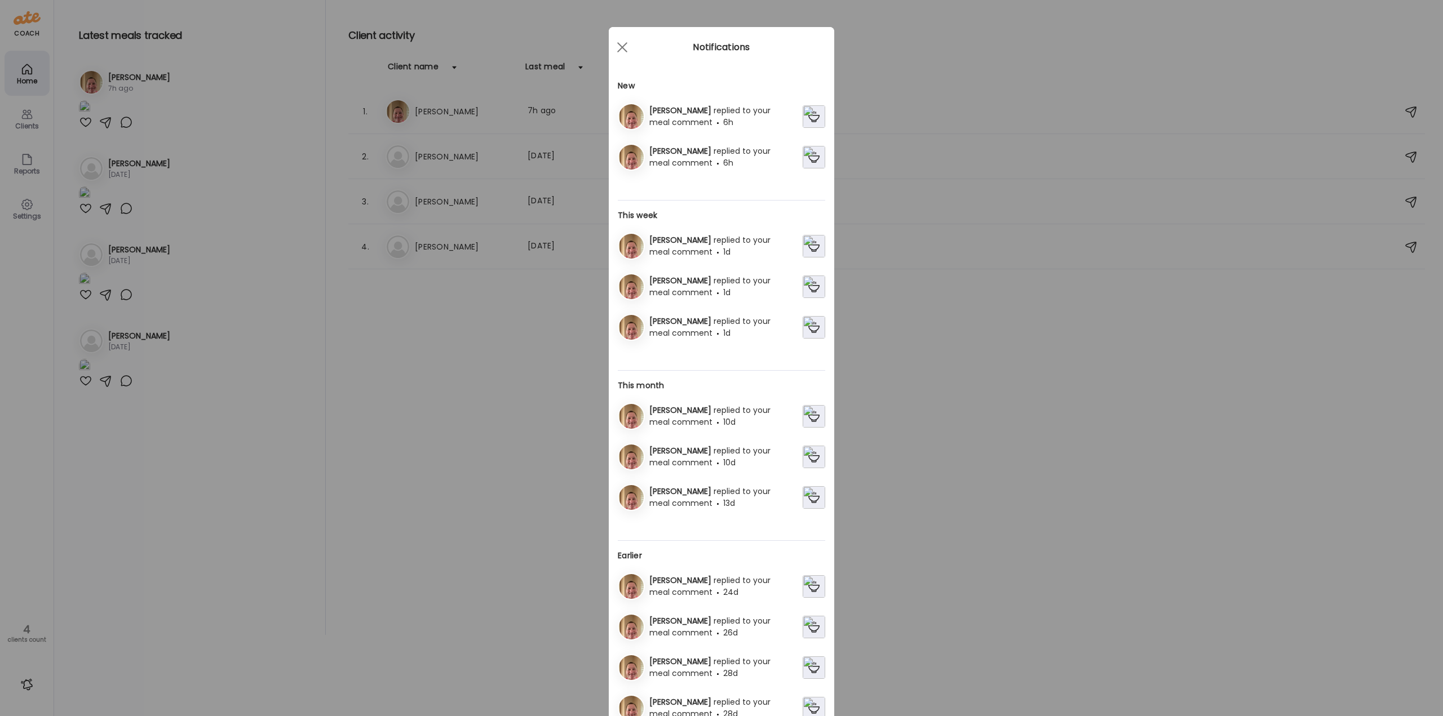 The width and height of the screenshot is (1443, 716). What do you see at coordinates (814, 498) in the screenshot?
I see `img: images%2FPltaLHtbMRdY6hvW1cLZ4xjFVjV2%2FC4XYTgcte8nLlA4Otzha%2FKIVmgJN02Kcvis1T2id3_240` at bounding box center [814, 498].